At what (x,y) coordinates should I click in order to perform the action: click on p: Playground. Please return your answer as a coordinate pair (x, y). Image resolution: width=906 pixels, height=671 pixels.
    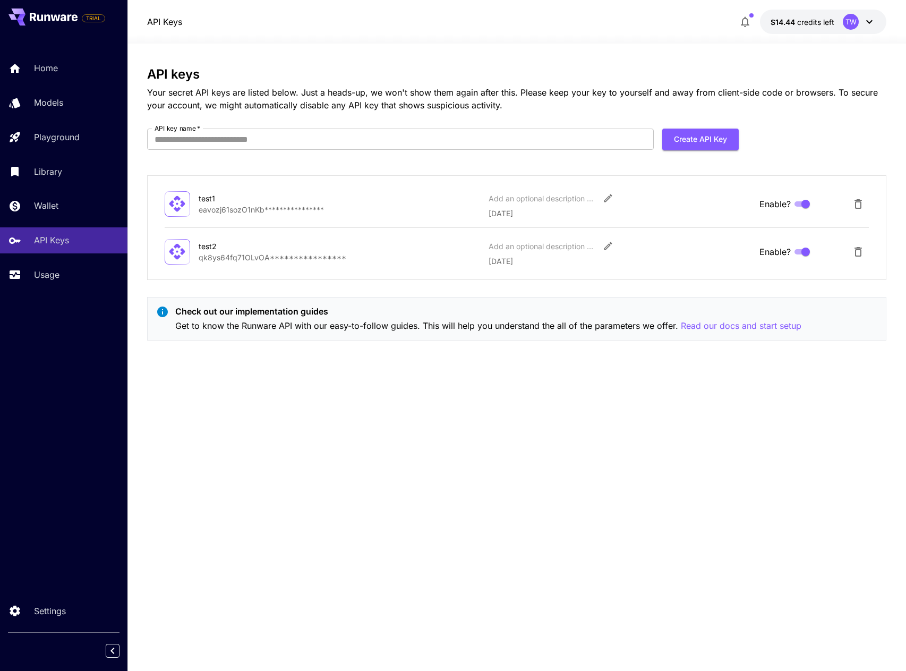
    Looking at the image, I should click on (57, 137).